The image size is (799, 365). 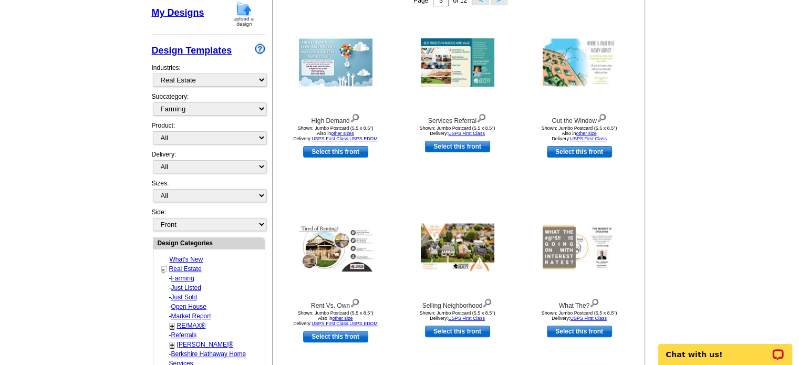 I want to click on a: What's New, so click(x=186, y=259).